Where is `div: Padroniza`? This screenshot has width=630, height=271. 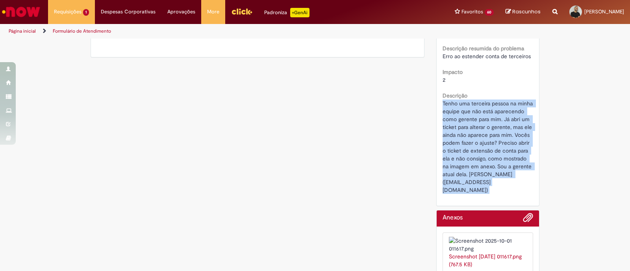 div: Padroniza is located at coordinates (287, 13).